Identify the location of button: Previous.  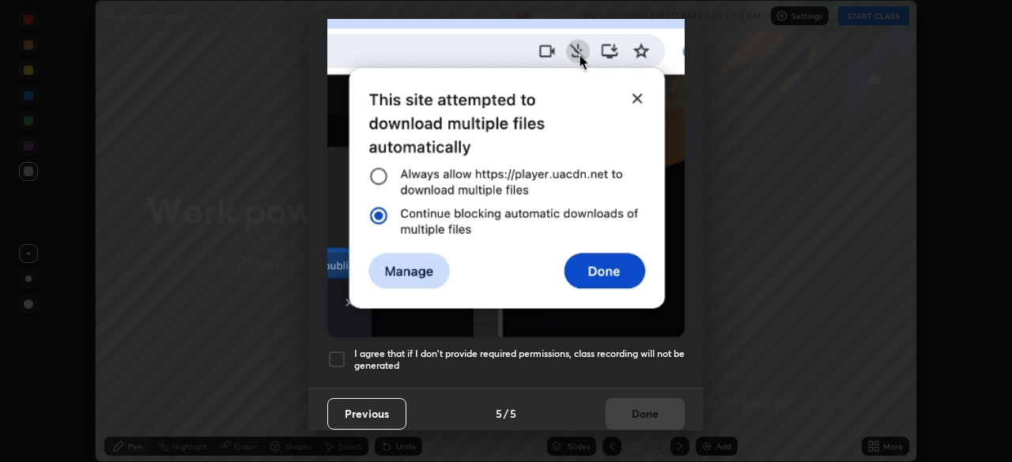
(367, 414).